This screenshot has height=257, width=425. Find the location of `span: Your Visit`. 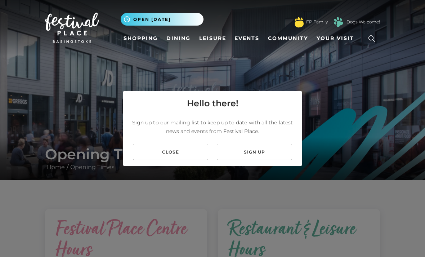

span: Your Visit is located at coordinates (335, 38).